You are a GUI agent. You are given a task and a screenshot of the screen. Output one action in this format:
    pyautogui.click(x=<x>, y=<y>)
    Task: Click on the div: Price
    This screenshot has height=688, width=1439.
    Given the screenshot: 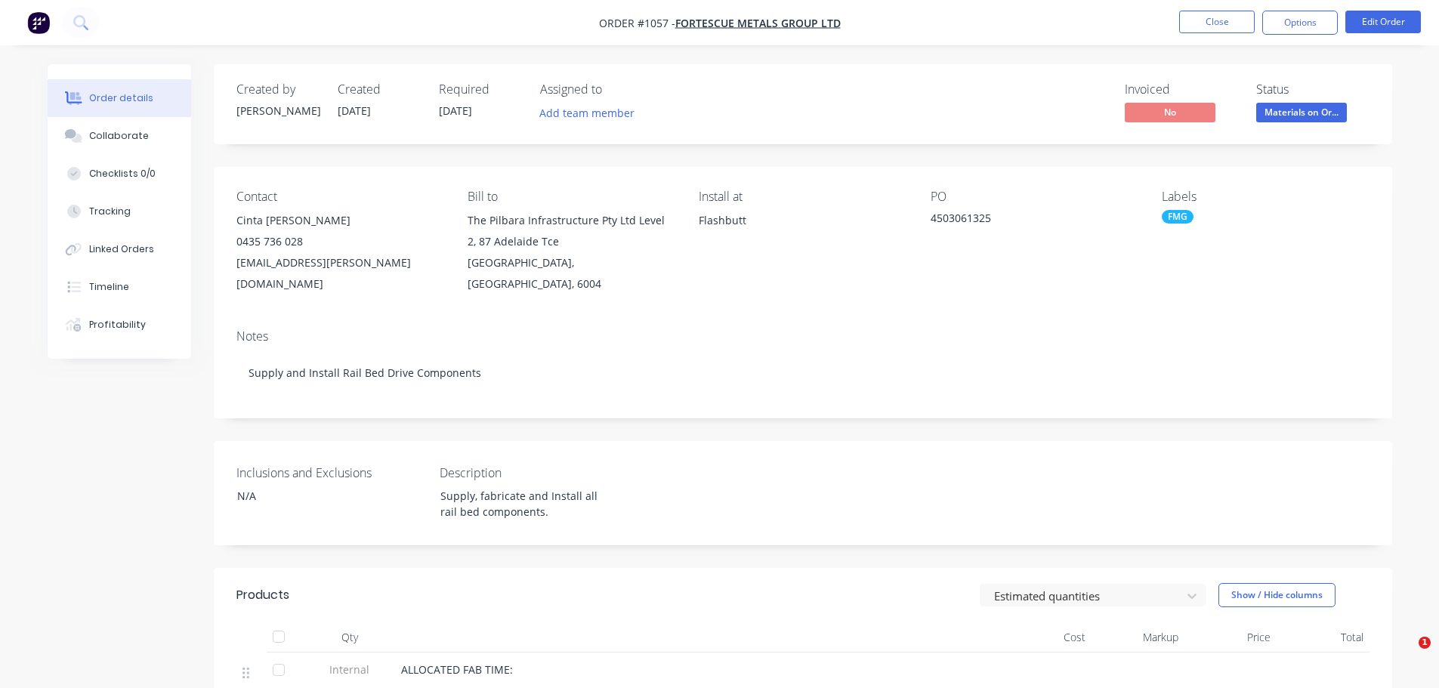 What is the action you would take?
    pyautogui.click(x=1230, y=637)
    